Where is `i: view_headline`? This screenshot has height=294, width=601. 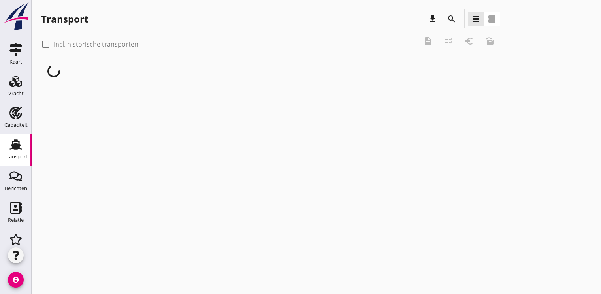
i: view_headline is located at coordinates (476, 19).